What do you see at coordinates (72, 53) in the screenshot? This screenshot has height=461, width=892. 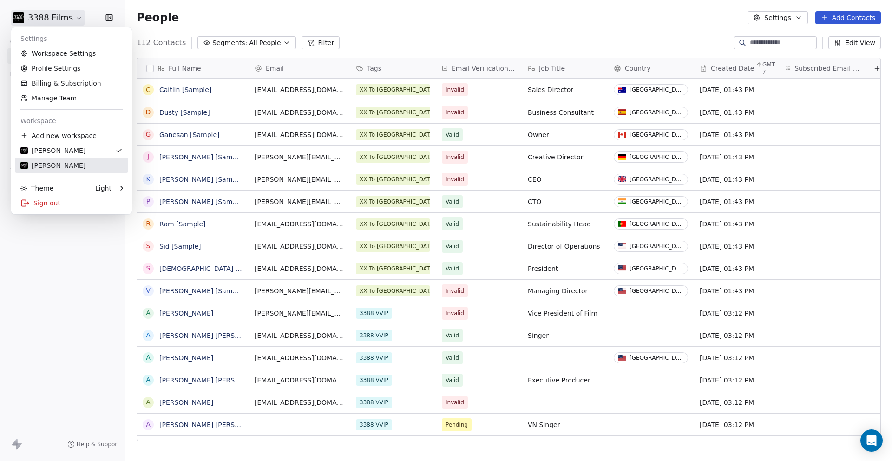 I see `a: Workspace Settings` at bounding box center [72, 53].